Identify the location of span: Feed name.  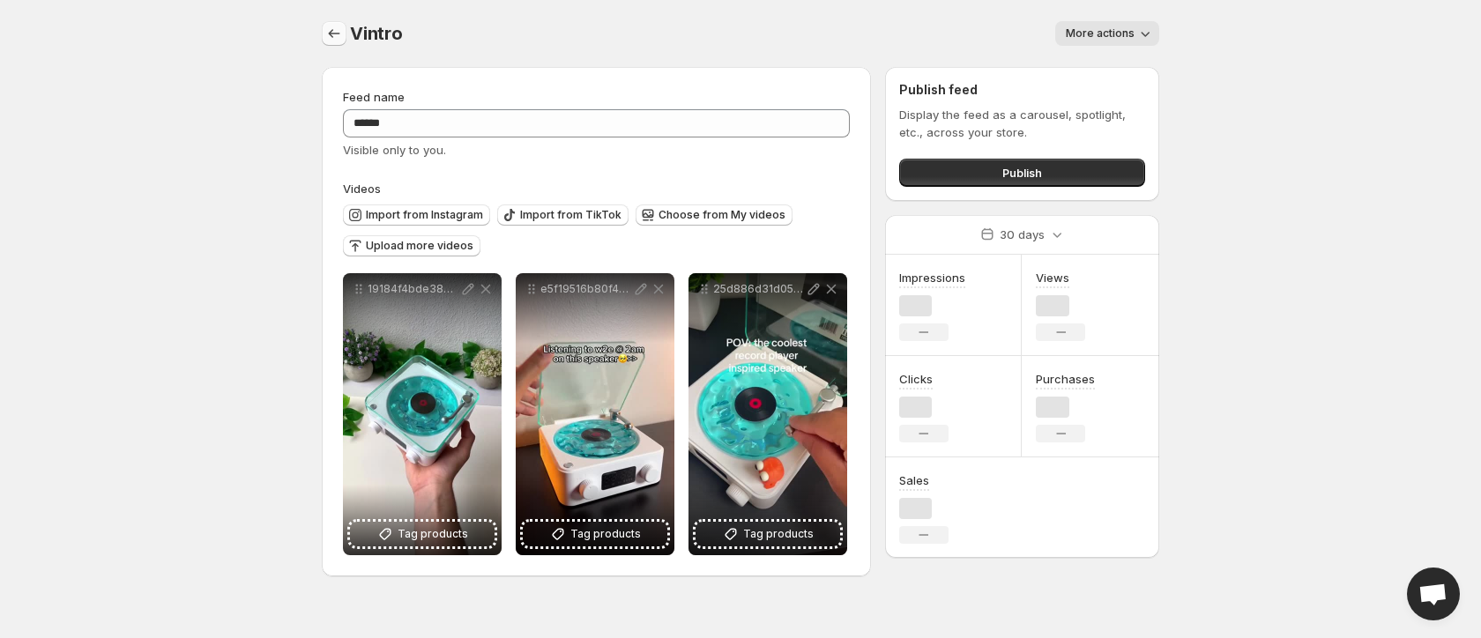
(374, 97).